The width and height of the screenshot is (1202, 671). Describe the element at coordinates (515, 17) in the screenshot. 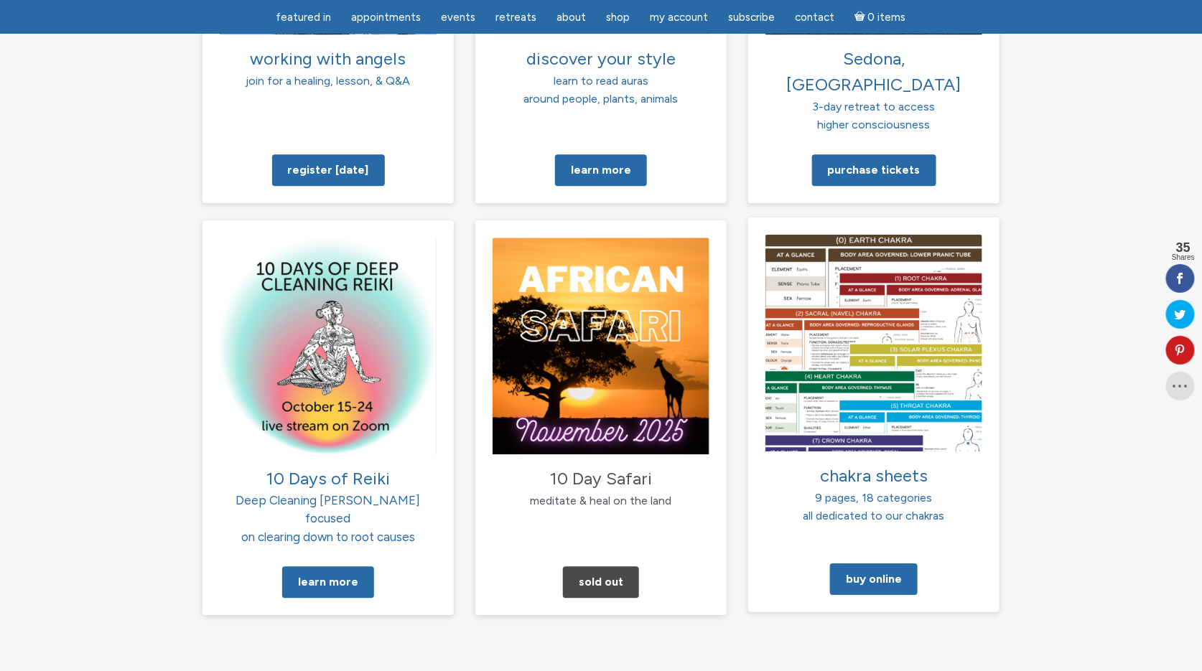

I see `a: Retreats` at that location.